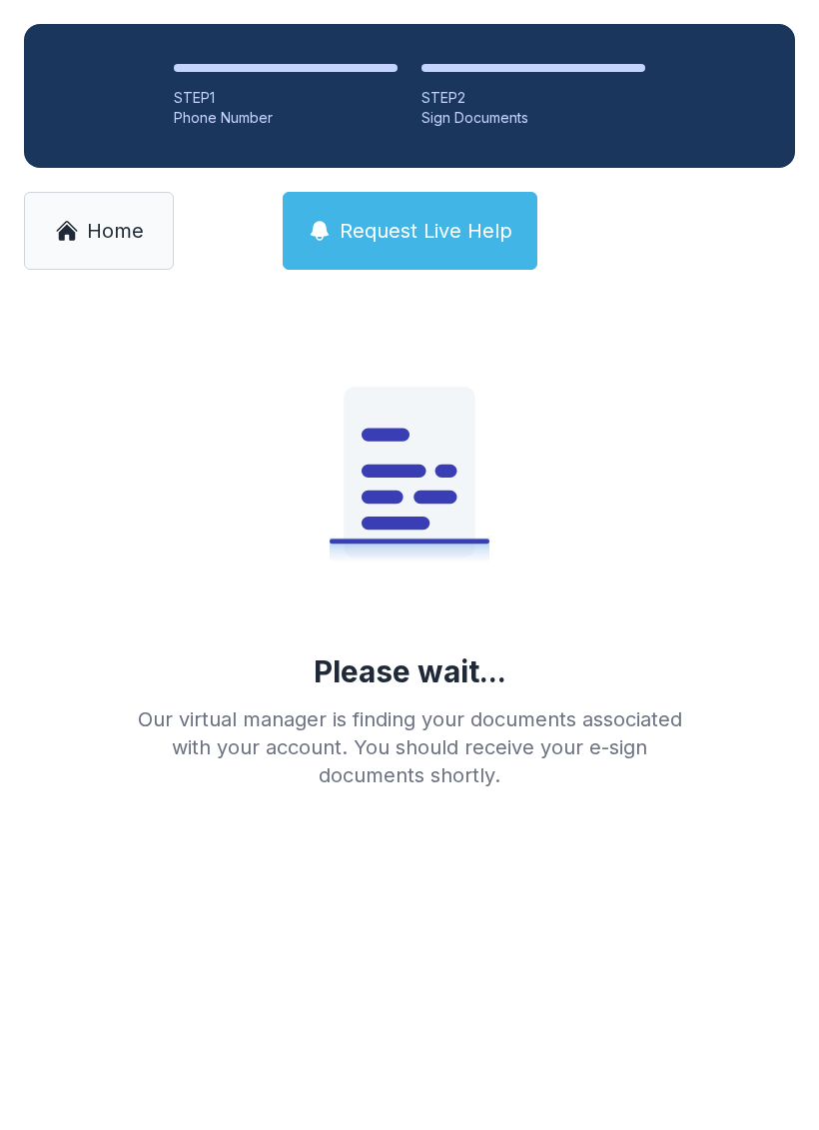  What do you see at coordinates (533, 118) in the screenshot?
I see `div: Sign Documents` at bounding box center [533, 118].